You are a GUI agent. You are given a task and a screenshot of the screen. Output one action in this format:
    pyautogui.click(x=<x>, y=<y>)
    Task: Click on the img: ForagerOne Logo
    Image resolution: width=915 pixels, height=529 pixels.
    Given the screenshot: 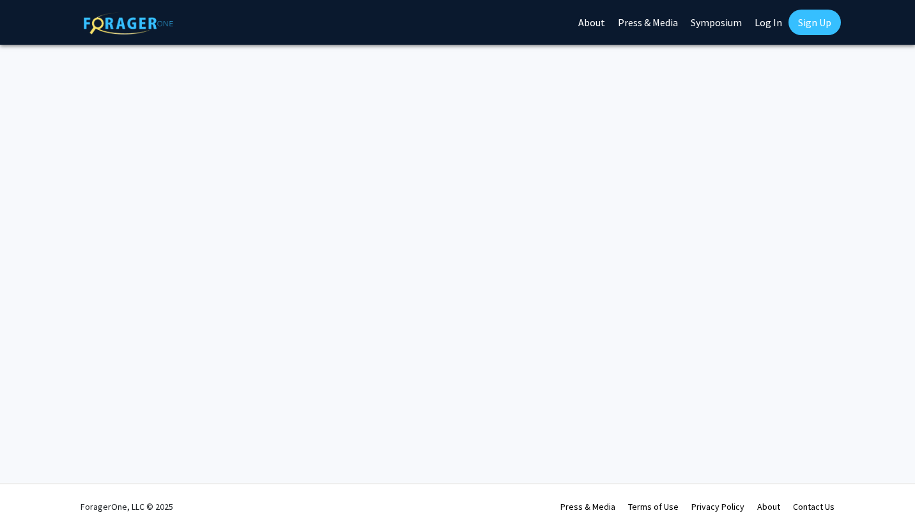 What is the action you would take?
    pyautogui.click(x=128, y=23)
    